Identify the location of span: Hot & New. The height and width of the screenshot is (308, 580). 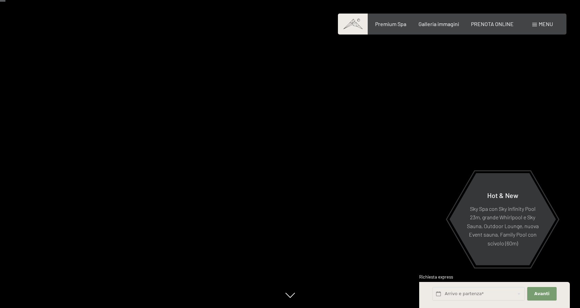
(503, 195).